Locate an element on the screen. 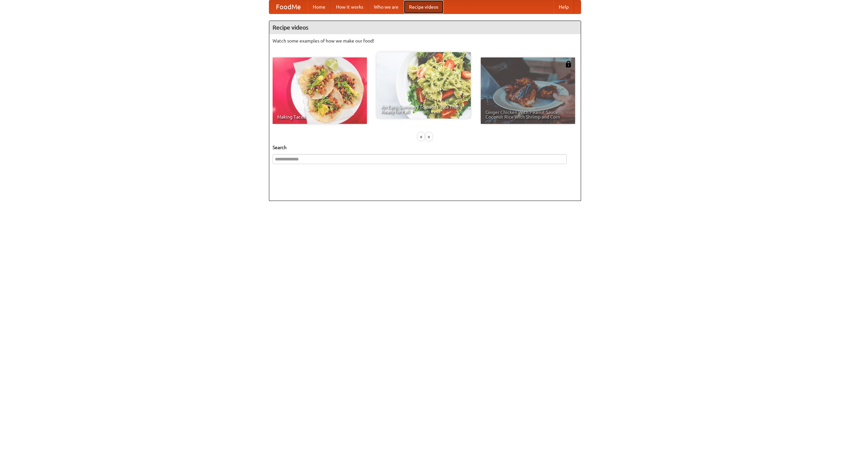  p: Watch some examples of how we make our food! is located at coordinates (425, 41).